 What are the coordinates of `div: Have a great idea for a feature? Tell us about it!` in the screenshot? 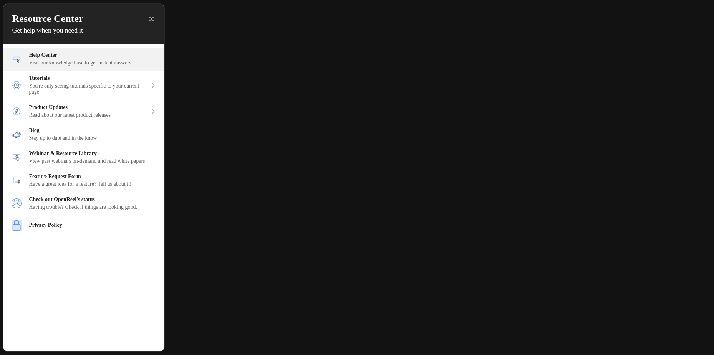 It's located at (93, 184).